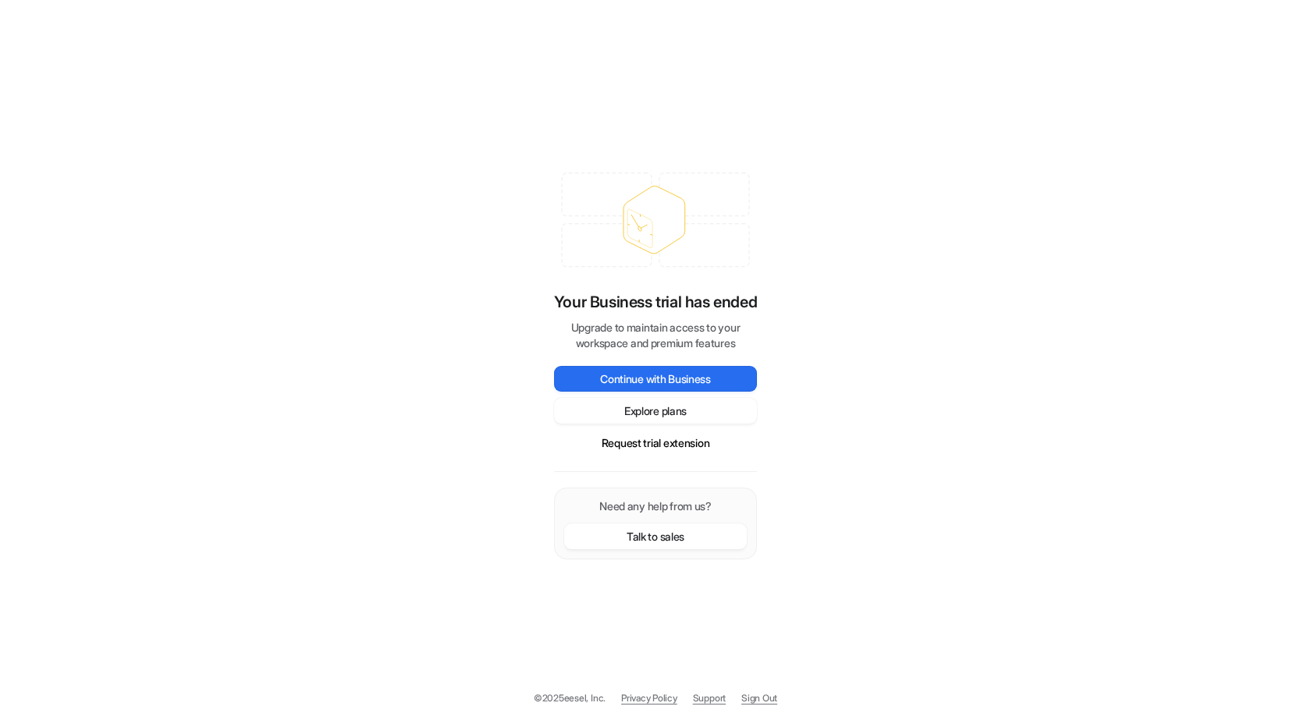 This screenshot has width=1311, height=724. Describe the element at coordinates (656, 336) in the screenshot. I see `p: Upgrade to maintain access to your workspace and premium features` at that location.